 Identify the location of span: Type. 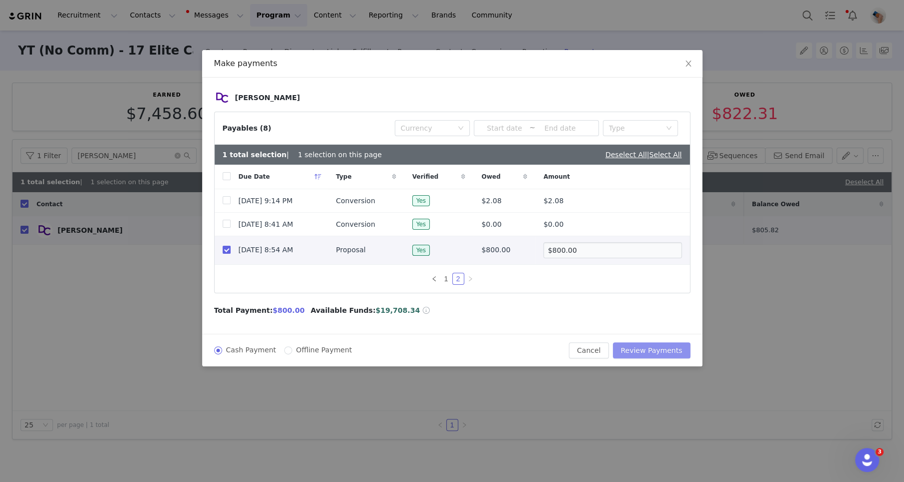
(343, 177).